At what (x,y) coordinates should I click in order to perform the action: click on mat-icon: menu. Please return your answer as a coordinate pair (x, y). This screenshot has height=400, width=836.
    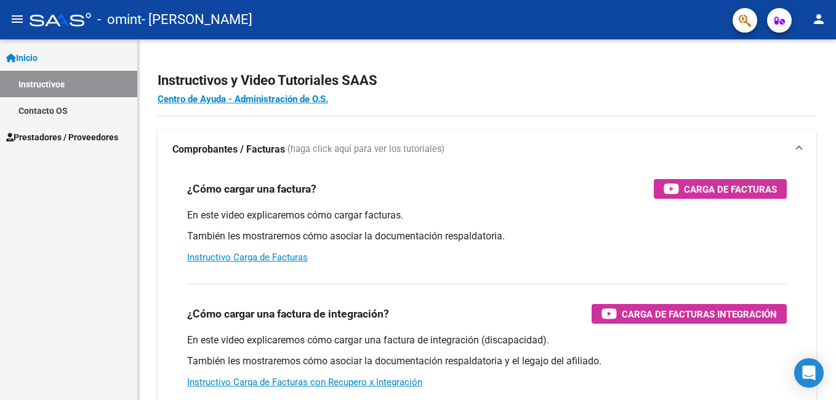
    Looking at the image, I should click on (17, 19).